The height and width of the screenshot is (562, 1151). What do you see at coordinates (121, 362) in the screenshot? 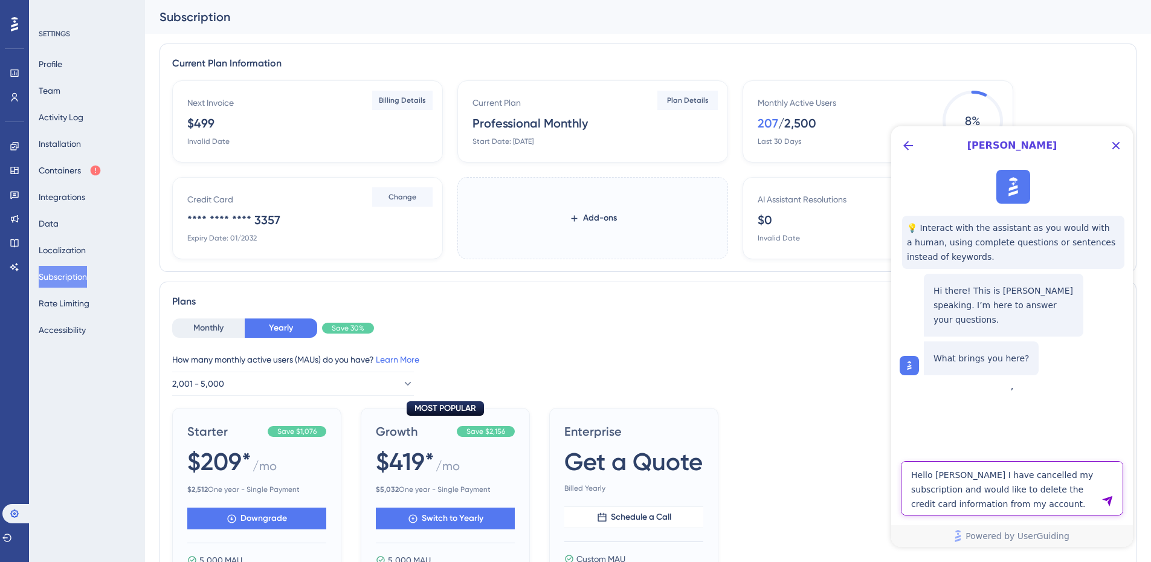
I see `textarea: AI Assistant Text Input` at bounding box center [121, 362].